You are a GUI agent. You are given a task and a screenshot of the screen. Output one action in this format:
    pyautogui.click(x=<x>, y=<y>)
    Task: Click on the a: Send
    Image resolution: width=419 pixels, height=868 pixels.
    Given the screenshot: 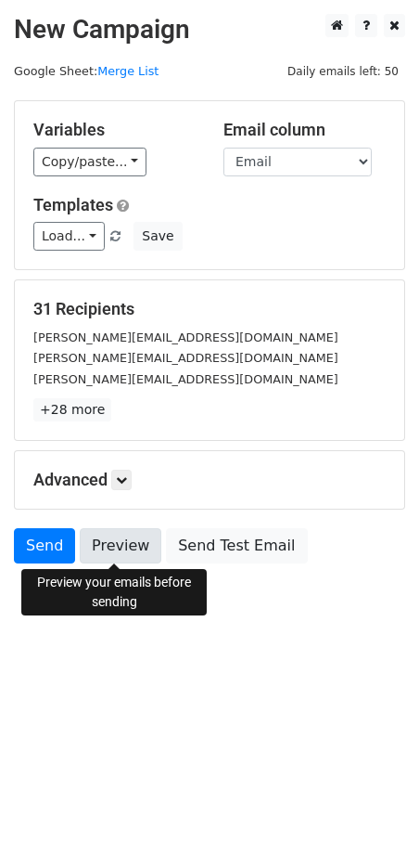 What is the action you would take?
    pyautogui.click(x=45, y=546)
    